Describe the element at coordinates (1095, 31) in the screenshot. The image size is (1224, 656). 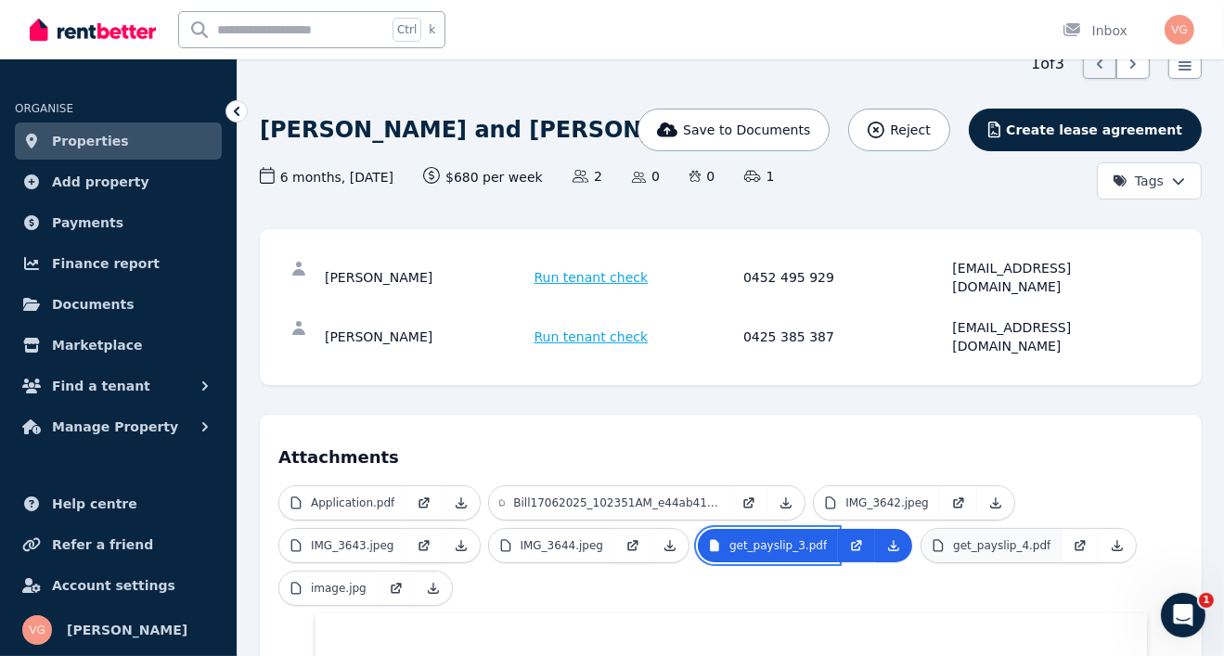
I see `div: Inbox` at that location.